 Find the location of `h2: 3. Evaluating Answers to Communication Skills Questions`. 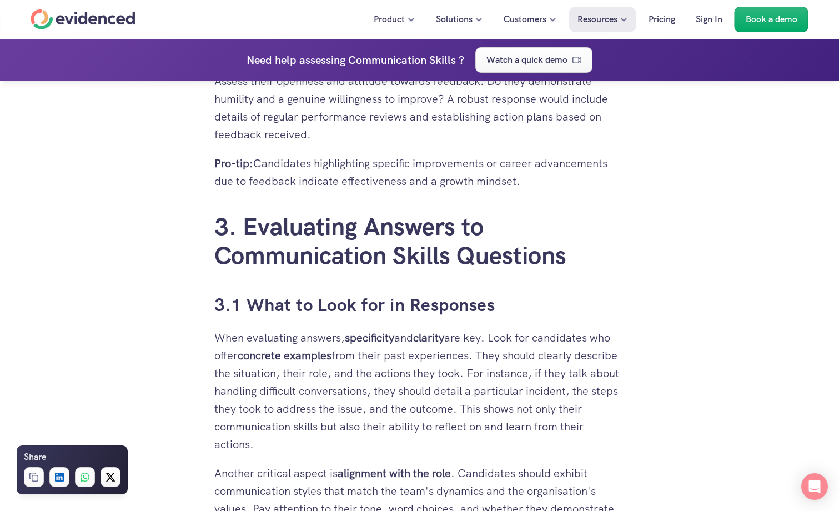

h2: 3. Evaluating Answers to Communication Skills Questions is located at coordinates (420, 242).